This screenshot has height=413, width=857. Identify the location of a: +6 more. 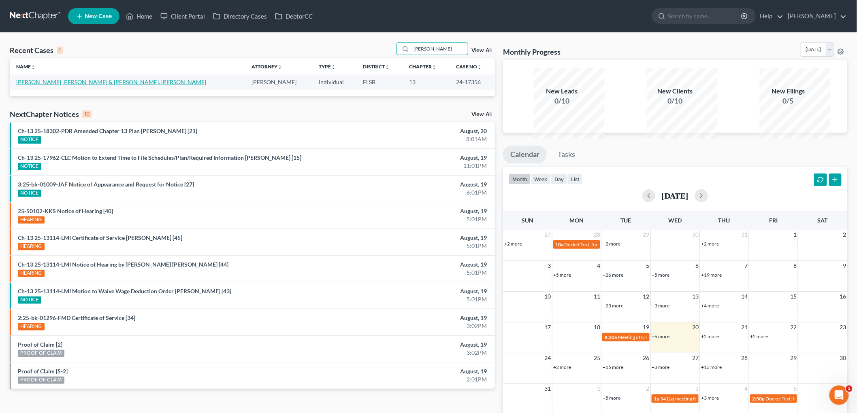
(661, 336).